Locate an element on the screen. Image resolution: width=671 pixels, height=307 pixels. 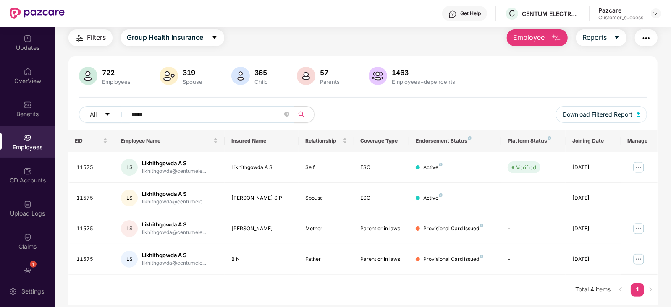
th: Manage is located at coordinates (639, 141).